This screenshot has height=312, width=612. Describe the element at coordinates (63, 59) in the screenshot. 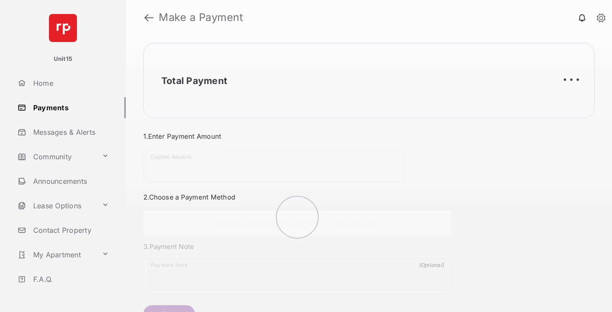

I see `p: Unit15` at that location.